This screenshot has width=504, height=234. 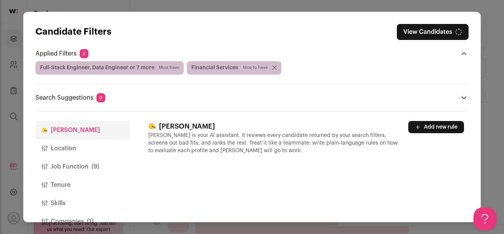 What do you see at coordinates (83, 149) in the screenshot?
I see `button: Location` at bounding box center [83, 149].